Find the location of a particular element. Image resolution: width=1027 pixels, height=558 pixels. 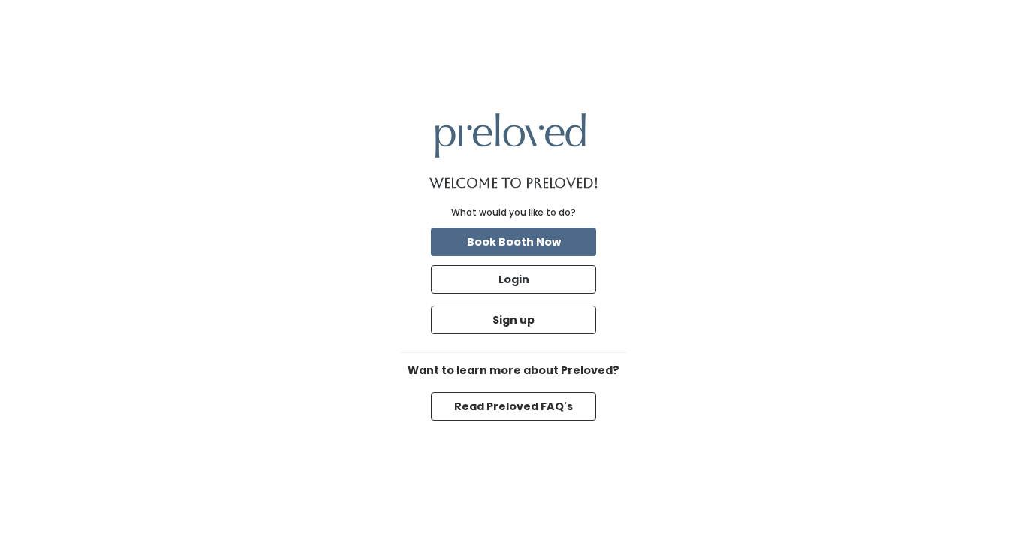

button: Sign up is located at coordinates (513, 320).